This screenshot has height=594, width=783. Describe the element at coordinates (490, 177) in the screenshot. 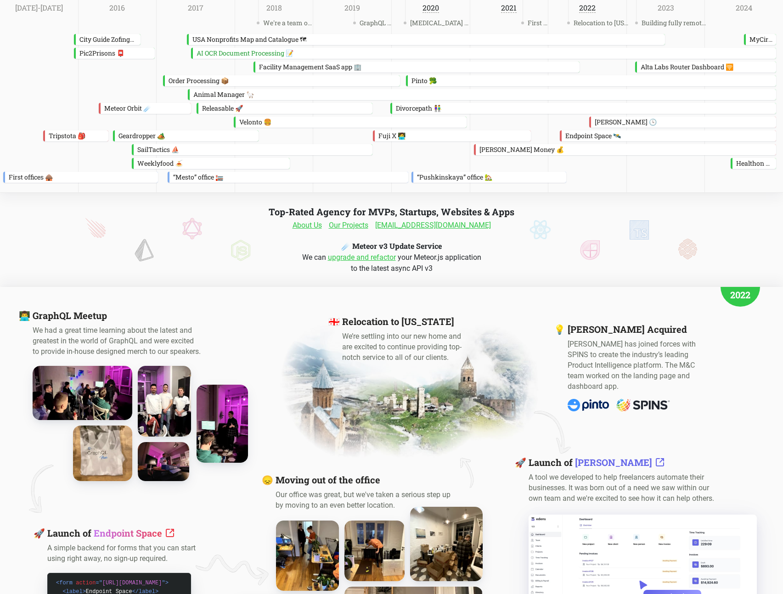

I see `div: “Pushkinskaya” office 🏡` at that location.